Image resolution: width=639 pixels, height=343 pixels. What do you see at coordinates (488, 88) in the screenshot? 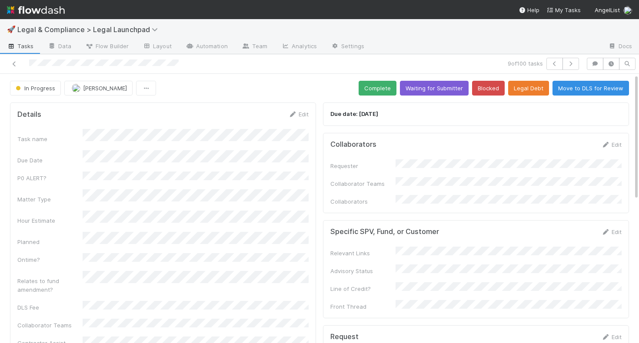
I see `button: Blocked` at bounding box center [488, 88].